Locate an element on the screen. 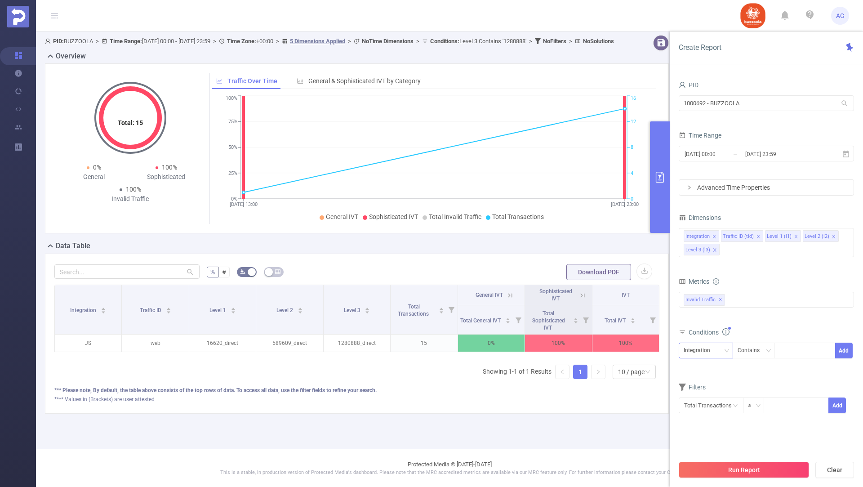 Image resolution: width=863 pixels, height=487 pixels. p: 0% is located at coordinates (491, 343).